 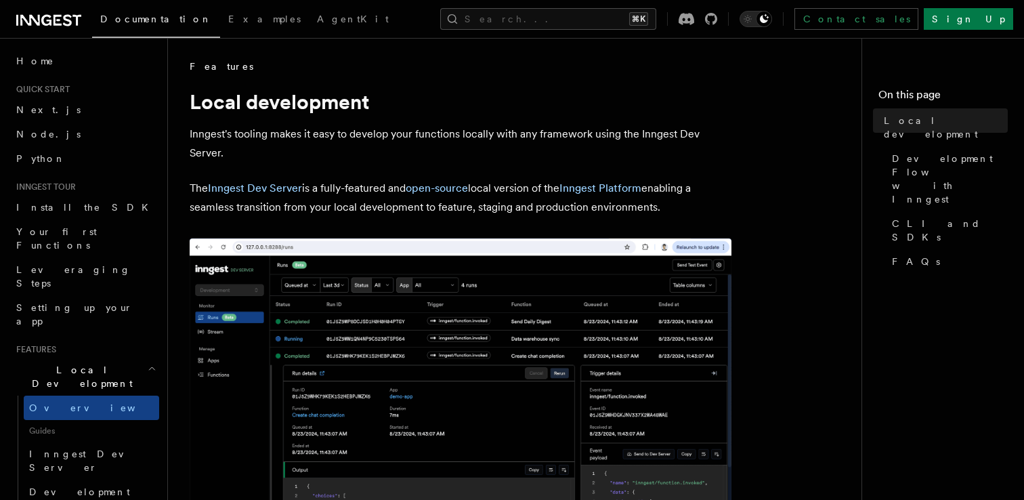 What do you see at coordinates (48, 110) in the screenshot?
I see `span: Next.js` at bounding box center [48, 110].